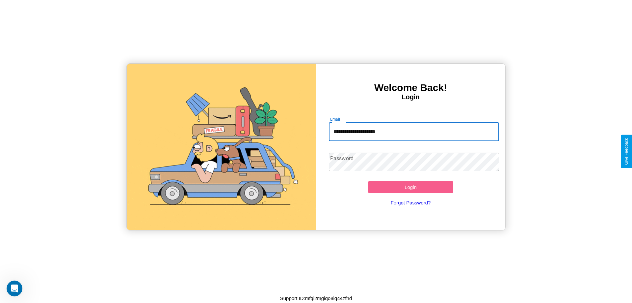 This screenshot has width=632, height=303. What do you see at coordinates (411, 97) in the screenshot?
I see `h4: Login` at bounding box center [411, 97].